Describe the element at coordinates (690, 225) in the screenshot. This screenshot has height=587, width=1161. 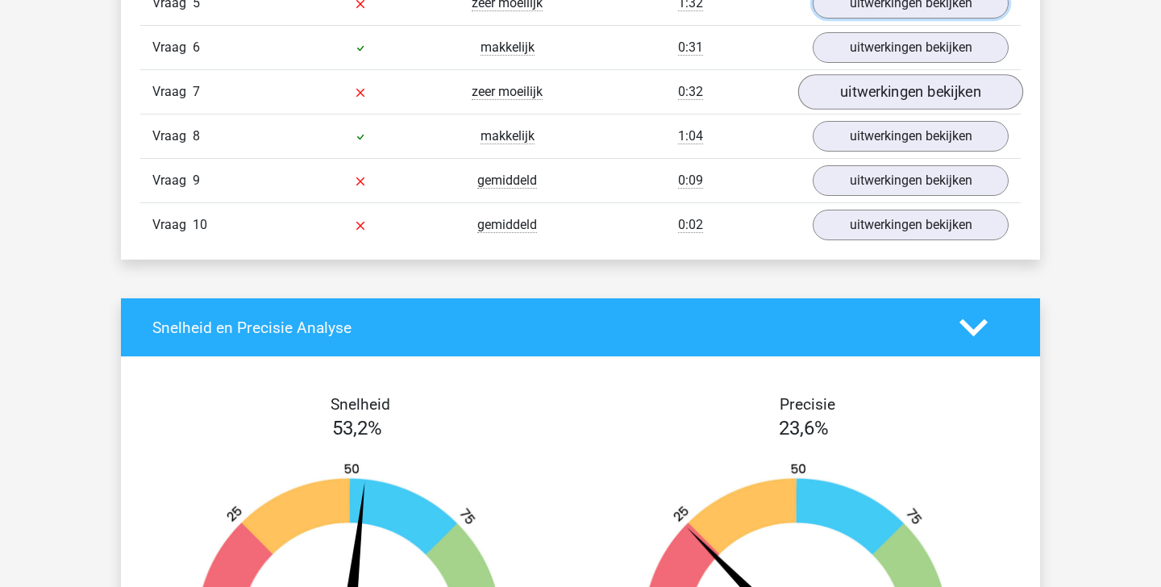
I see `span: 0:02` at that location.